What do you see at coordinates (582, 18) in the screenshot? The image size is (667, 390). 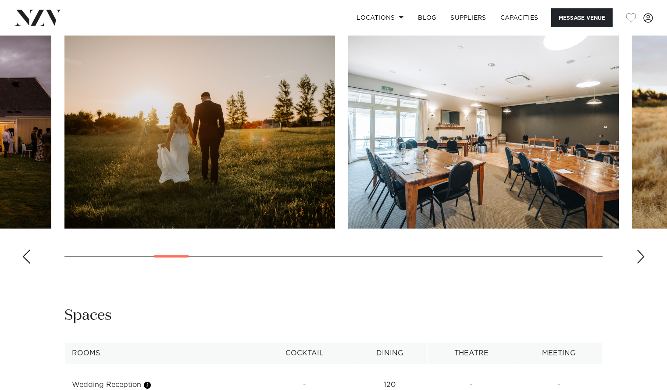 I see `button: Message Venue` at bounding box center [582, 18].